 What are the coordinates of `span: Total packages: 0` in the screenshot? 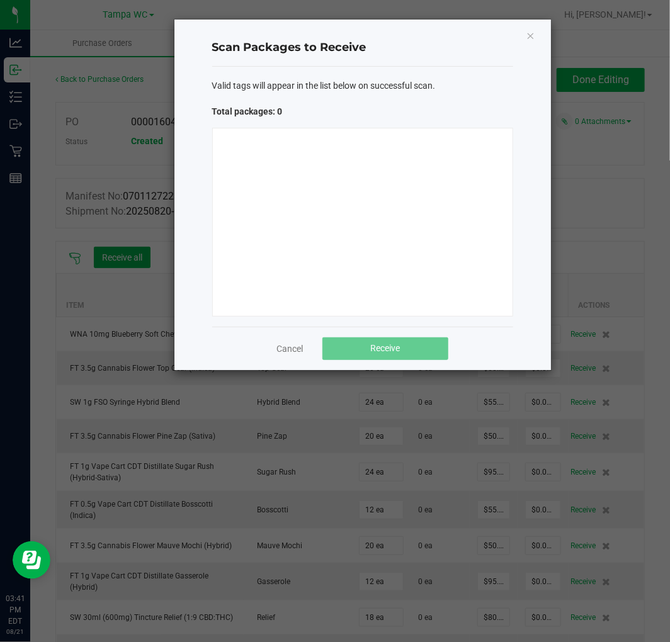 It's located at (287, 111).